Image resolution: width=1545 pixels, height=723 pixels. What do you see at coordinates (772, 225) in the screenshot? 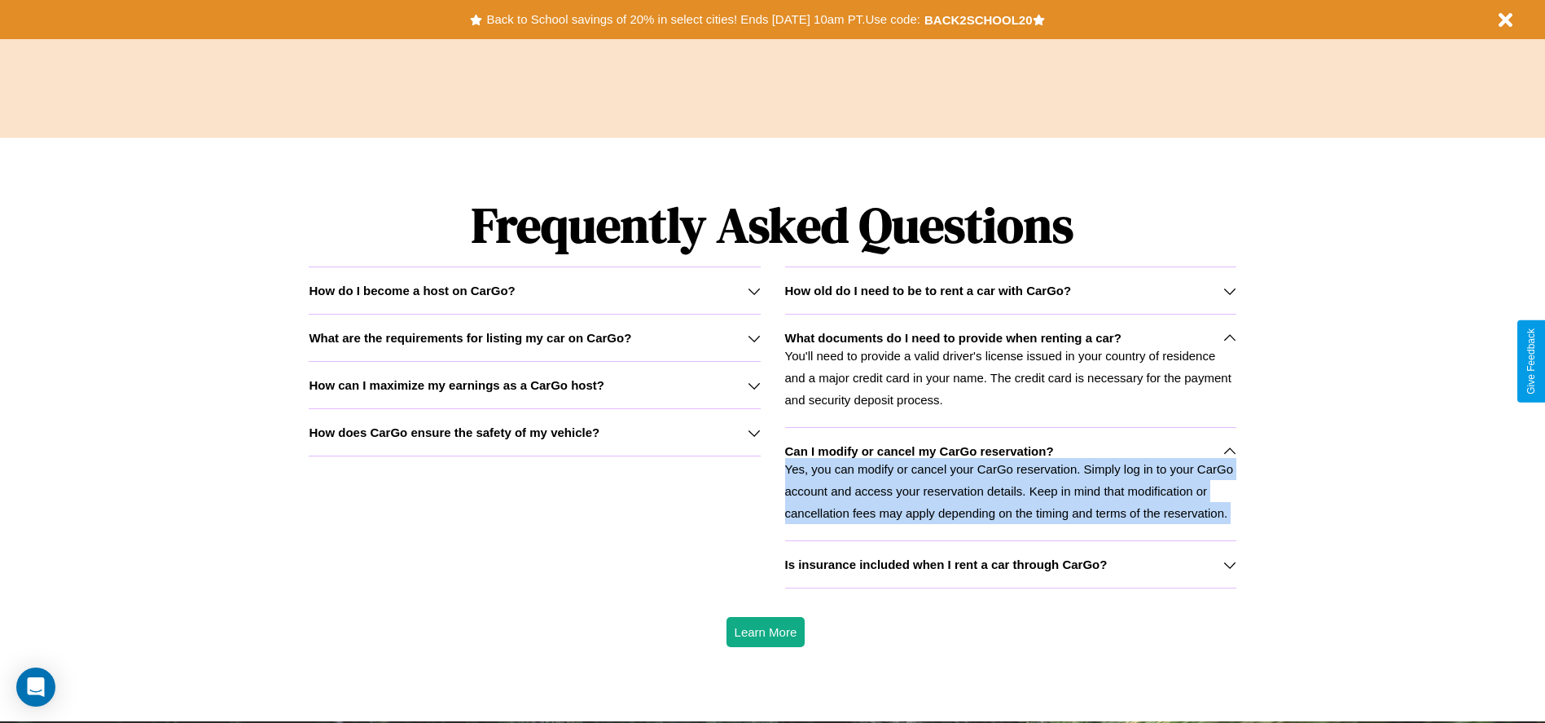
I see `h1: Frequently Asked Questions` at bounding box center [772, 225].